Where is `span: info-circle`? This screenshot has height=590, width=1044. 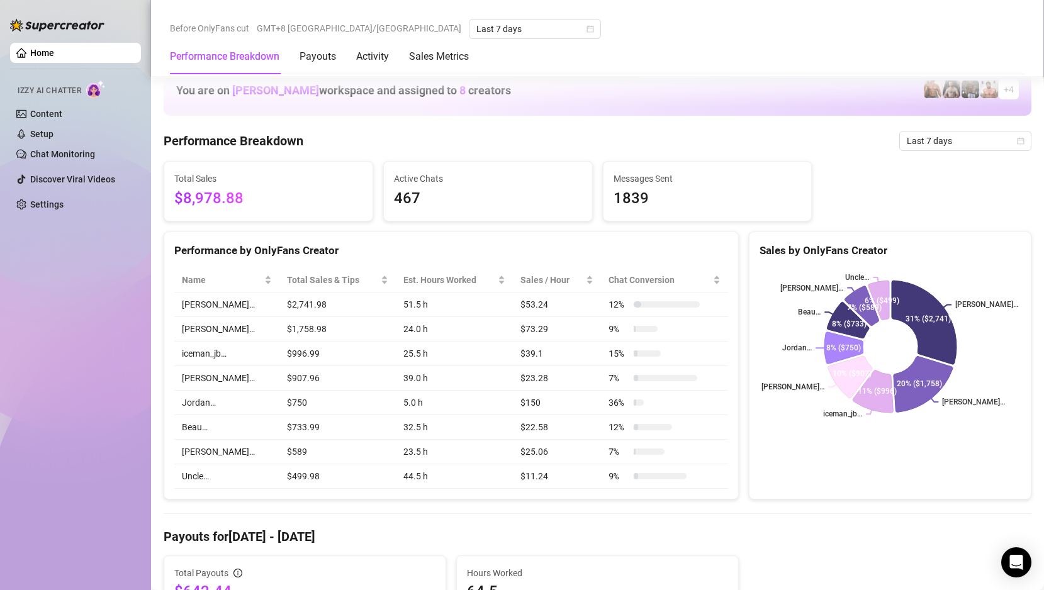 span: info-circle is located at coordinates (238, 573).